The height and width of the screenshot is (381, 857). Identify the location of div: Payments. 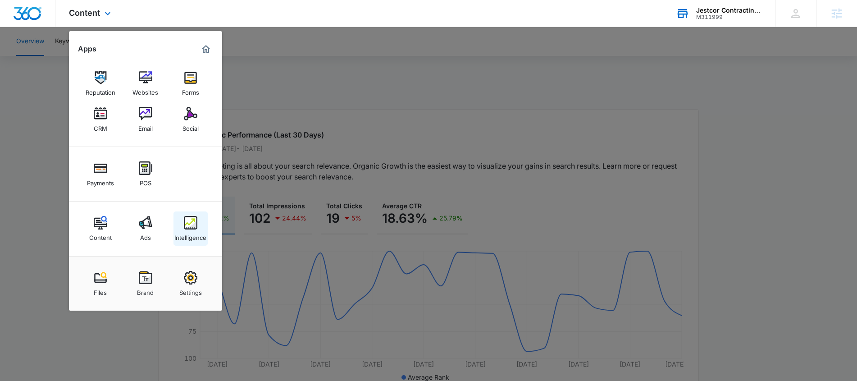
(100, 181).